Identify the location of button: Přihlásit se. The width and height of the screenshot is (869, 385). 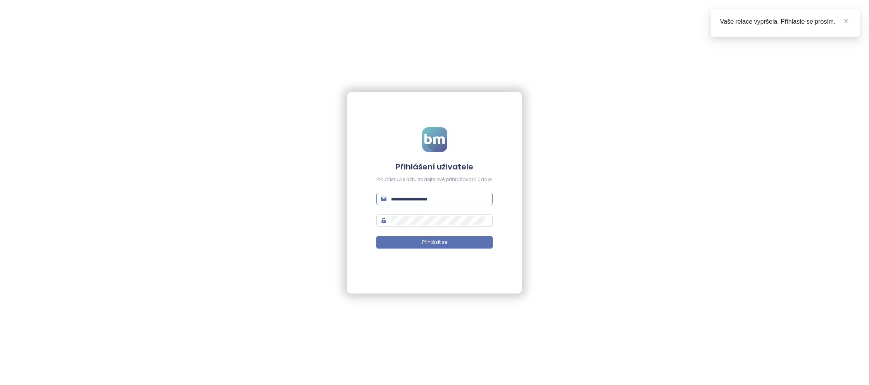
(435, 242).